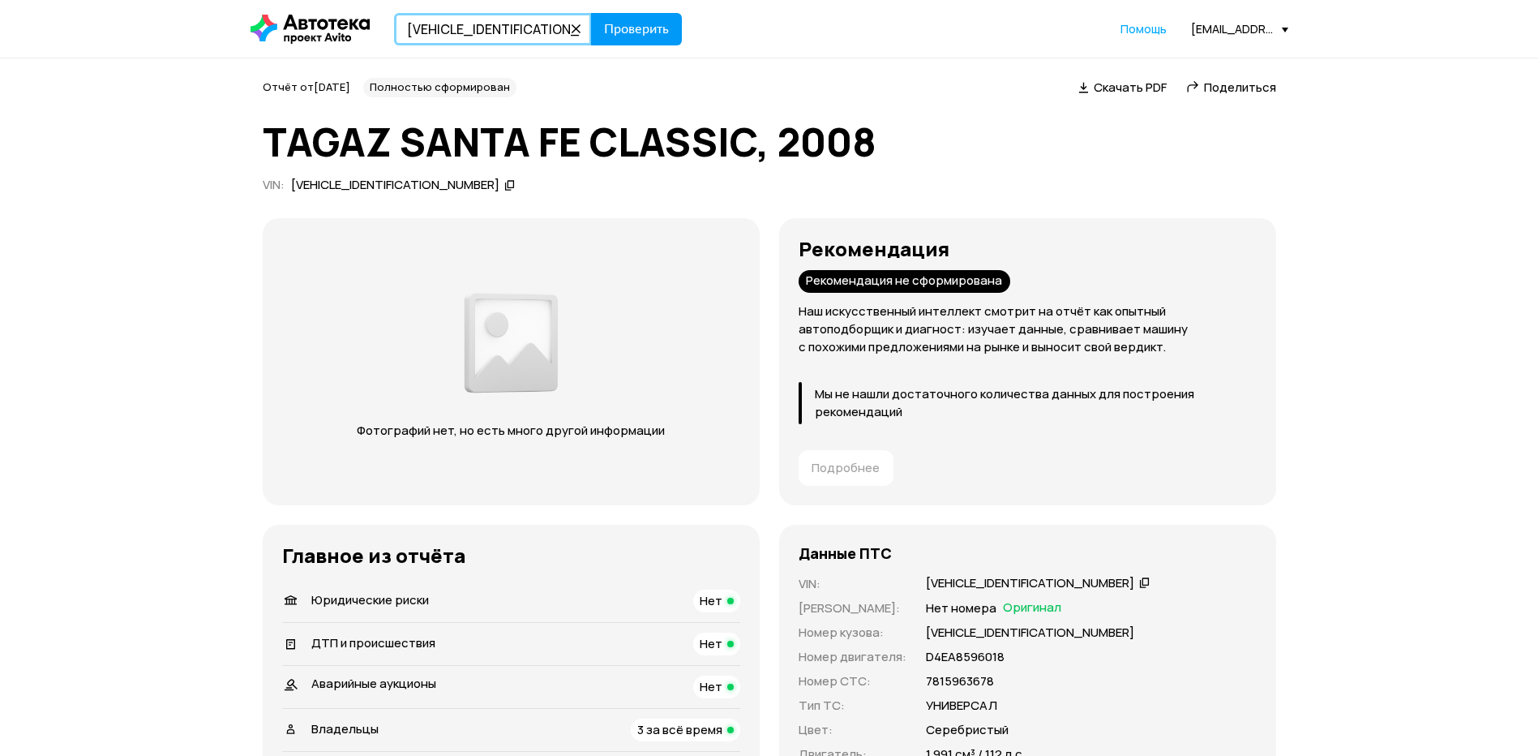 Image resolution: width=1538 pixels, height=756 pixels. I want to click on span: ДТП и происшествия, so click(373, 642).